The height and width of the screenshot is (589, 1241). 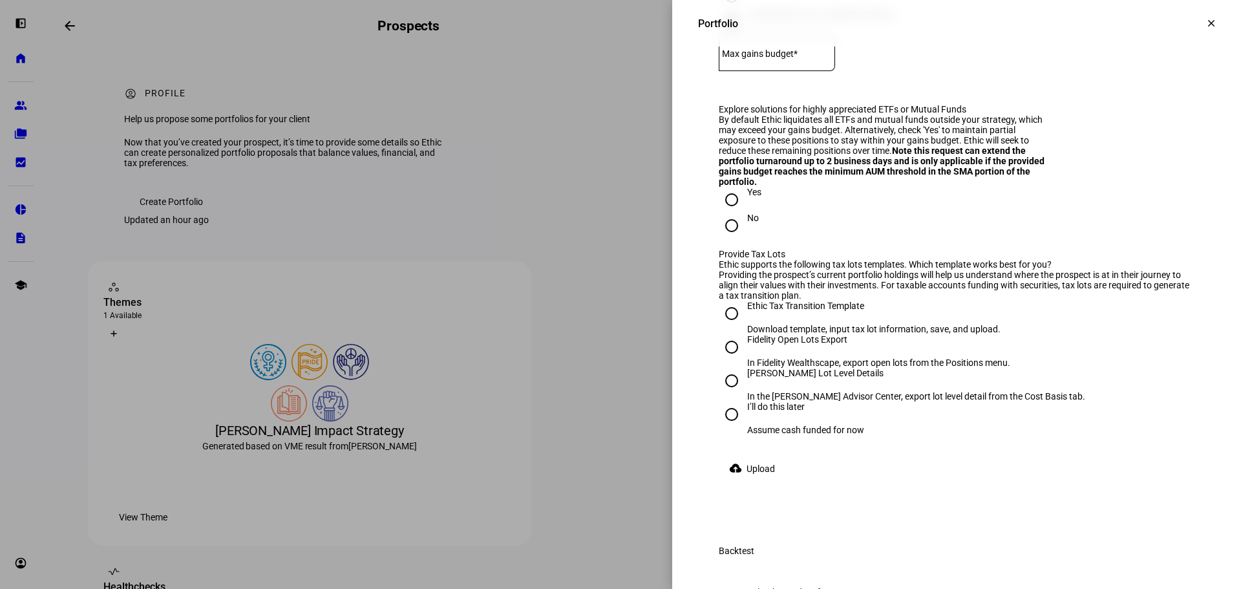 I want to click on div: I’ll do this later, so click(x=806, y=407).